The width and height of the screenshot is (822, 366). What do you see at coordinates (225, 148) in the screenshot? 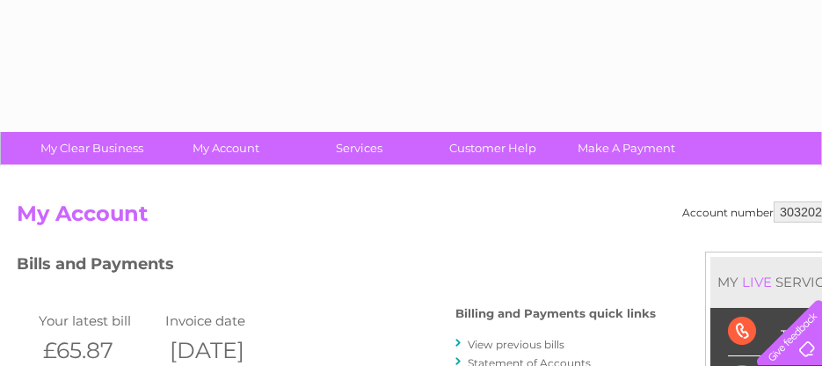
I see `a: My Account` at bounding box center [225, 148].